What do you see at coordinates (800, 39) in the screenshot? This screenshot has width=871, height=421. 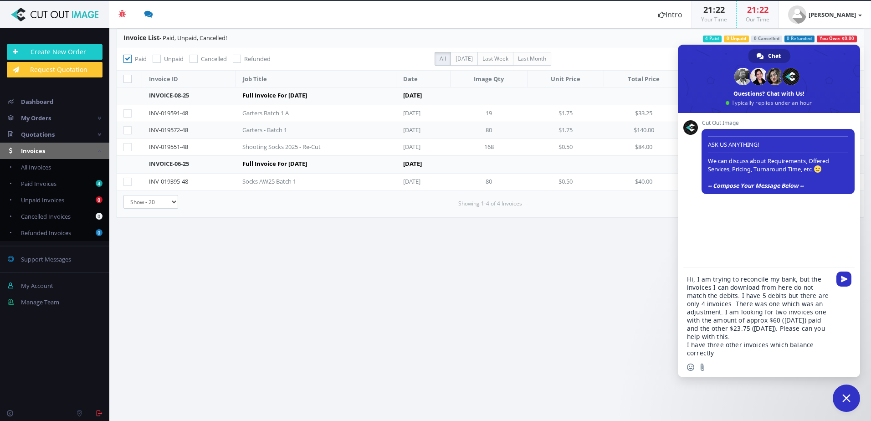 I see `span: 0 Refunded` at bounding box center [800, 39].